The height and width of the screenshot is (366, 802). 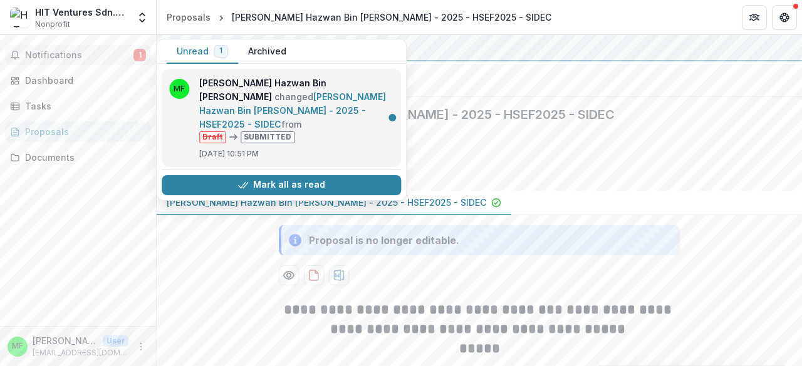 What do you see at coordinates (754, 18) in the screenshot?
I see `button: Partners` at bounding box center [754, 18].